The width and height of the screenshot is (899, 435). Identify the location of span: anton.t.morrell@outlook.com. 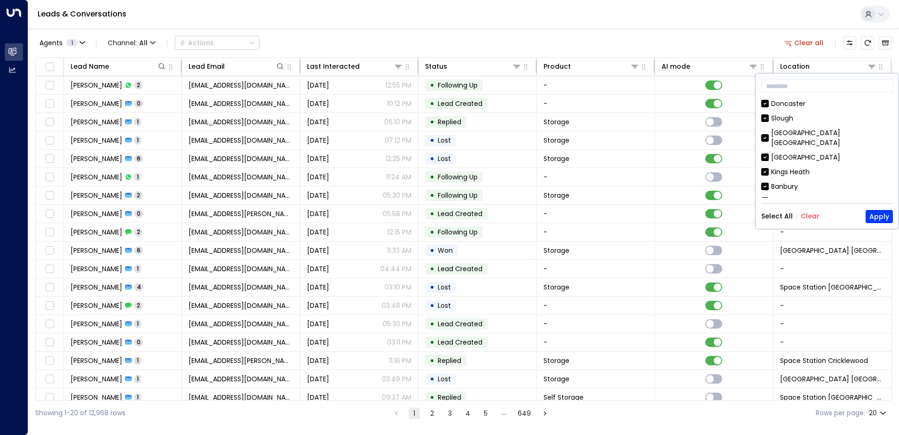
(241, 360).